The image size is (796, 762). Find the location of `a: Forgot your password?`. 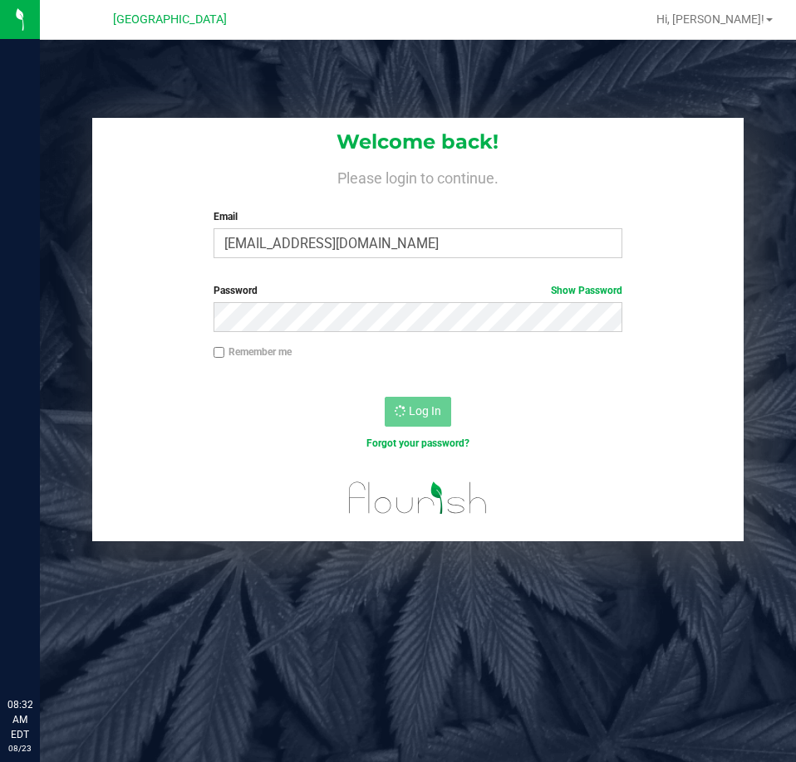

a: Forgot your password? is located at coordinates (418, 444).